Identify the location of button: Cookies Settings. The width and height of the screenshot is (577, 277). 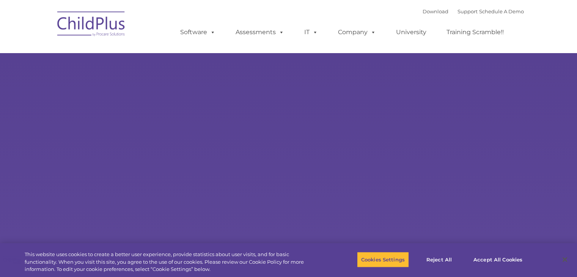
(383, 259).